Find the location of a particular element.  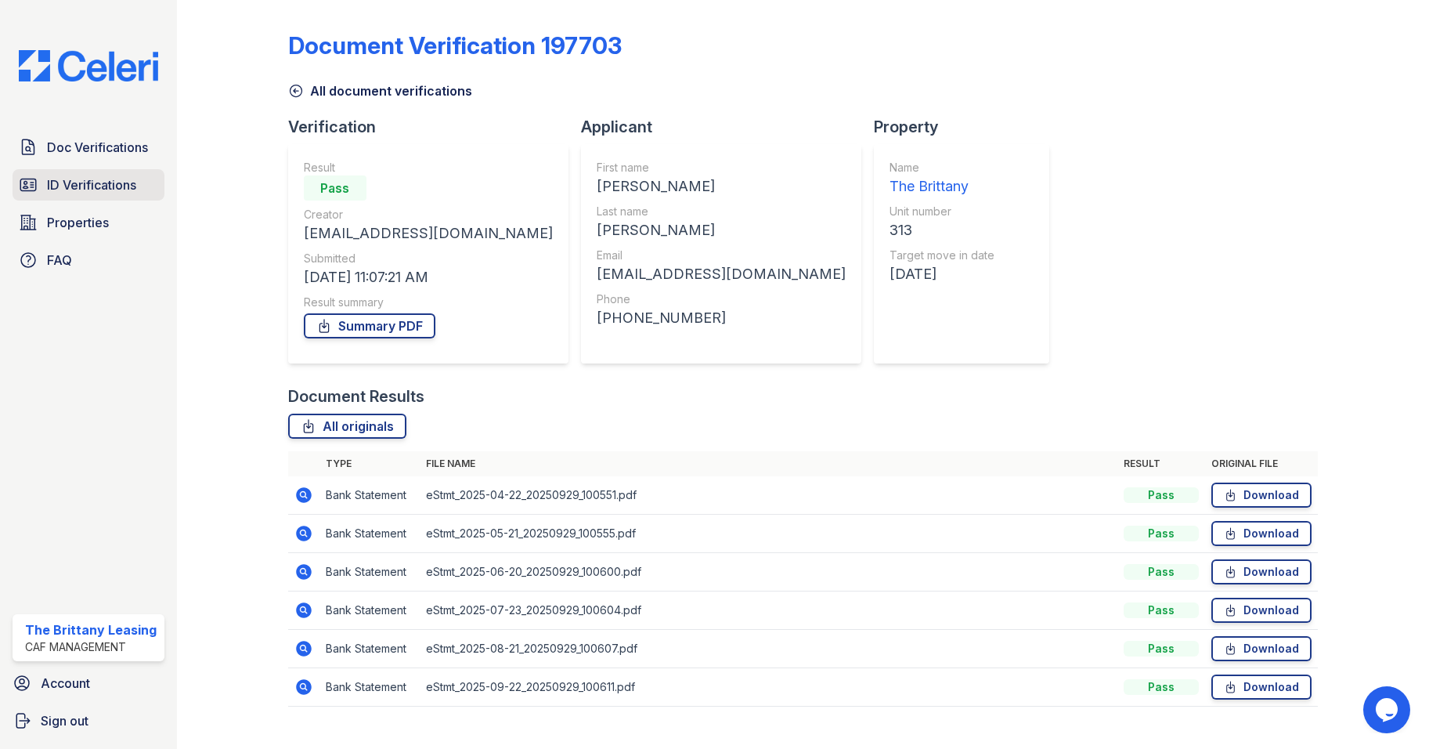

div: The Brittany Leasing is located at coordinates (91, 630).